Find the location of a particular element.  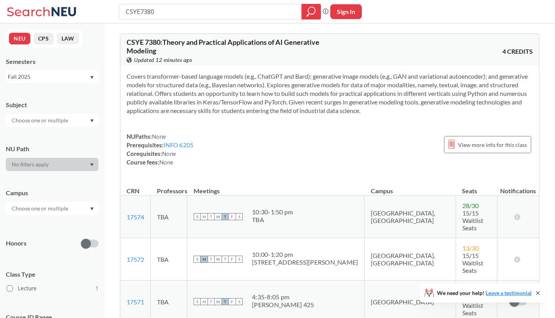

div: Semesters is located at coordinates (52, 62).